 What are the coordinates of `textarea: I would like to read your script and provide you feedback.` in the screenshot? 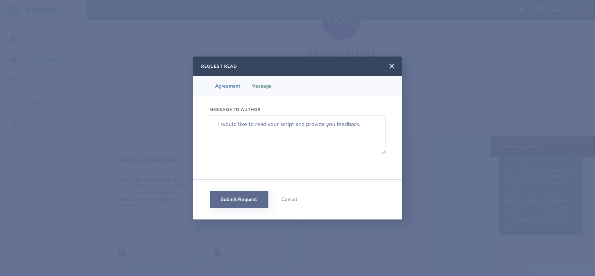 It's located at (298, 135).